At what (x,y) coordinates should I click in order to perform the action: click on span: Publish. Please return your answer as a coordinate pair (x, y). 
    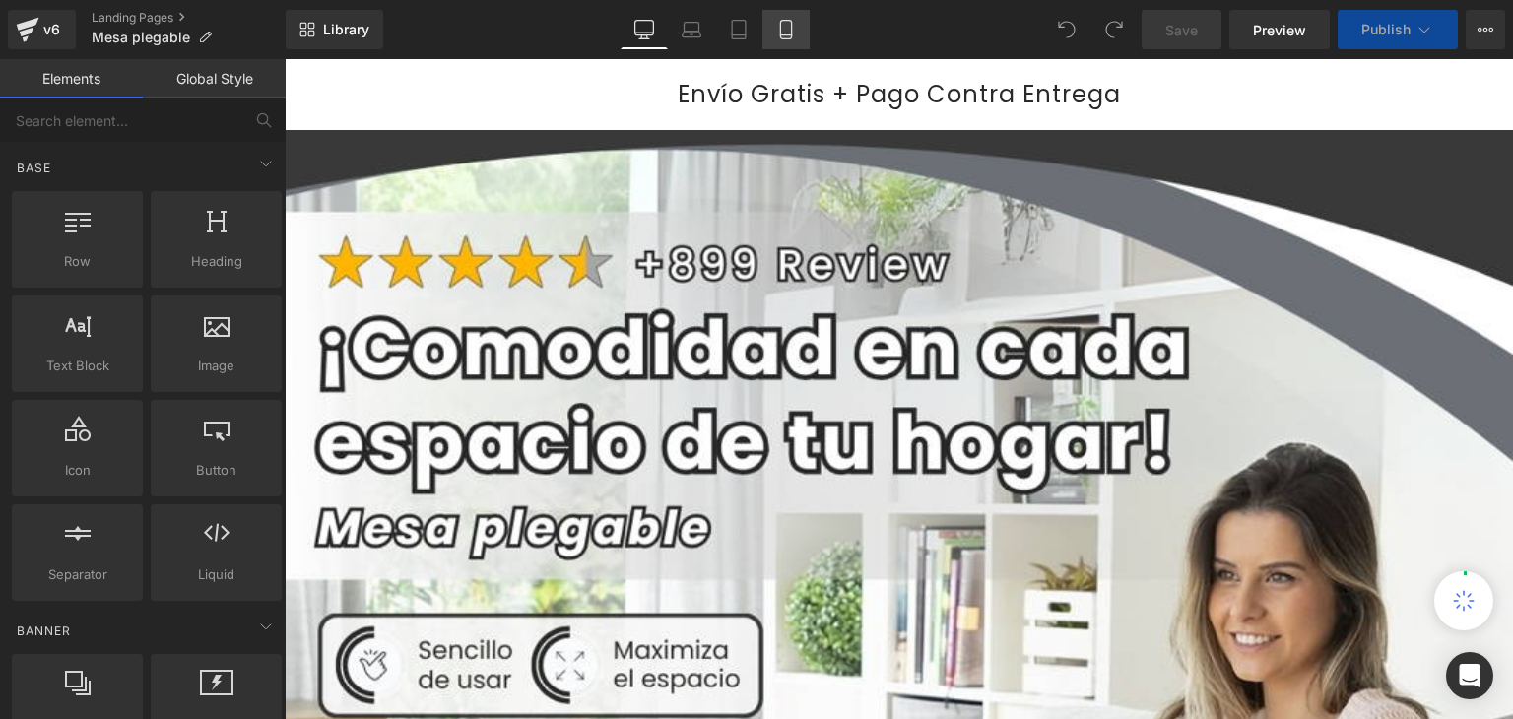
    Looking at the image, I should click on (1386, 30).